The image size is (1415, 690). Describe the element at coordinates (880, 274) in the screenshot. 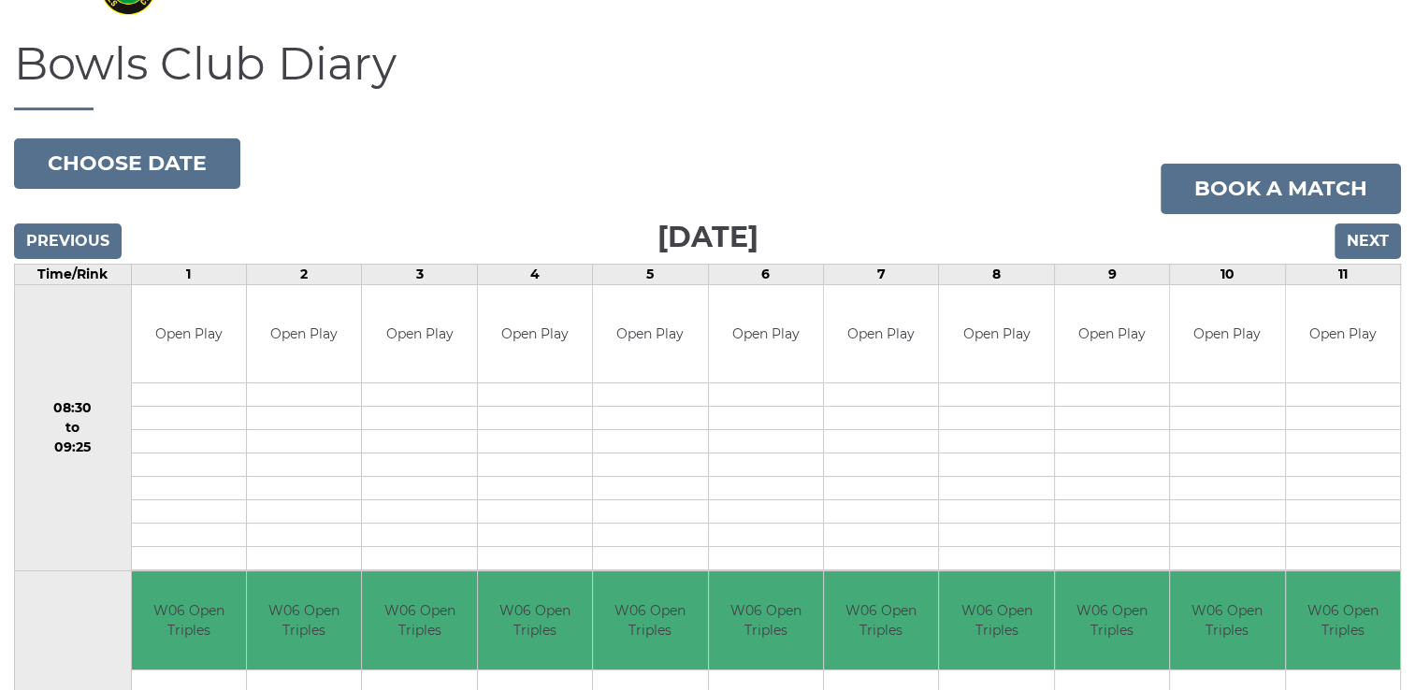

I see `td: 7` at that location.